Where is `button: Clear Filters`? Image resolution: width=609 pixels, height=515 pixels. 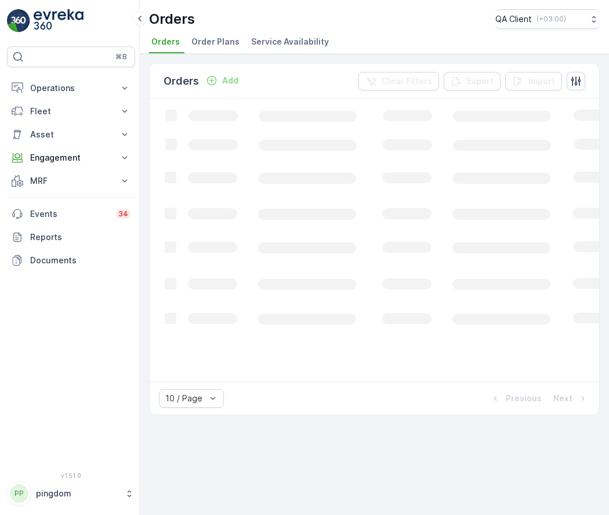 button: Clear Filters is located at coordinates (399, 81).